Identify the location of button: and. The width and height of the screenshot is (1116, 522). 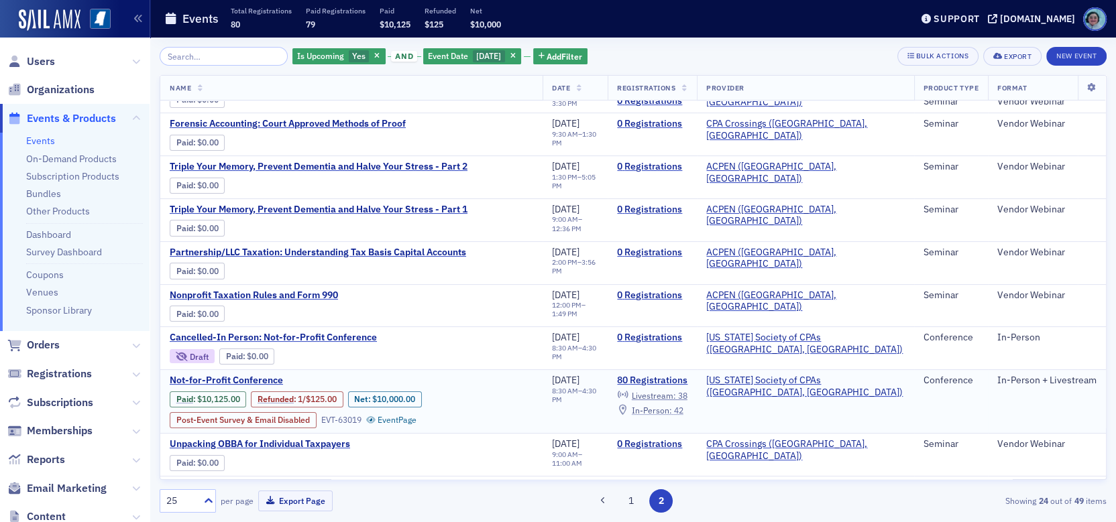
(404, 56).